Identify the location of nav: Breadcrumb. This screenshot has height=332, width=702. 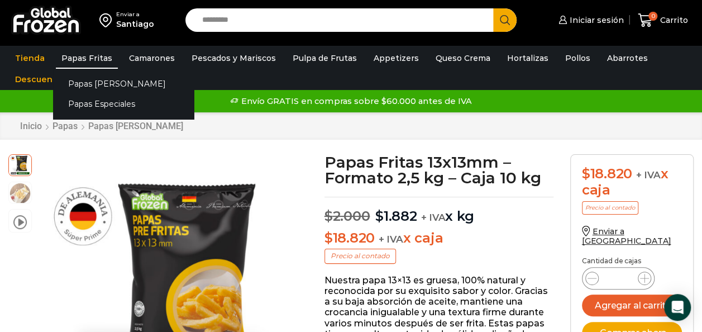
(102, 126).